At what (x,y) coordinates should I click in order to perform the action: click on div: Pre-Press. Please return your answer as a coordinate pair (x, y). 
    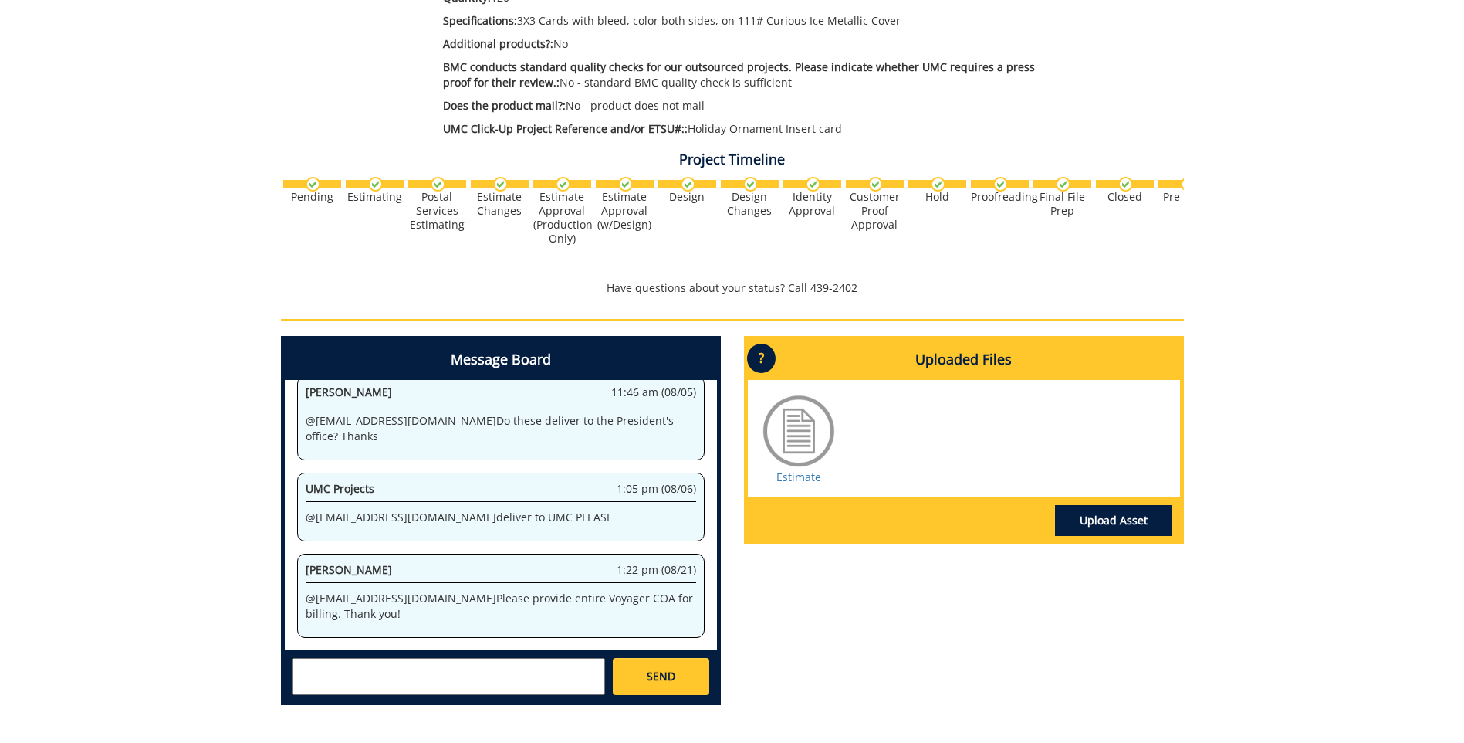
    Looking at the image, I should click on (1187, 197).